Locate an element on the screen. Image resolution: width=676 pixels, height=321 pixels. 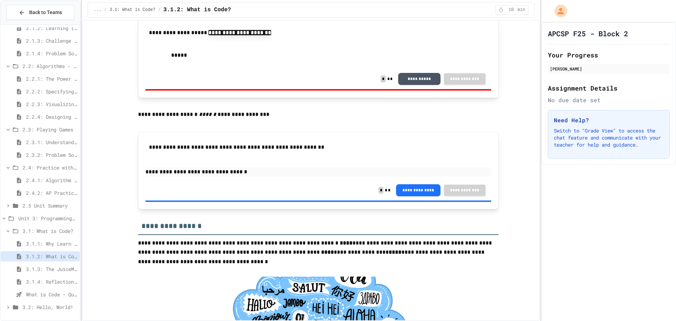
div: No due date set is located at coordinates (609, 100).